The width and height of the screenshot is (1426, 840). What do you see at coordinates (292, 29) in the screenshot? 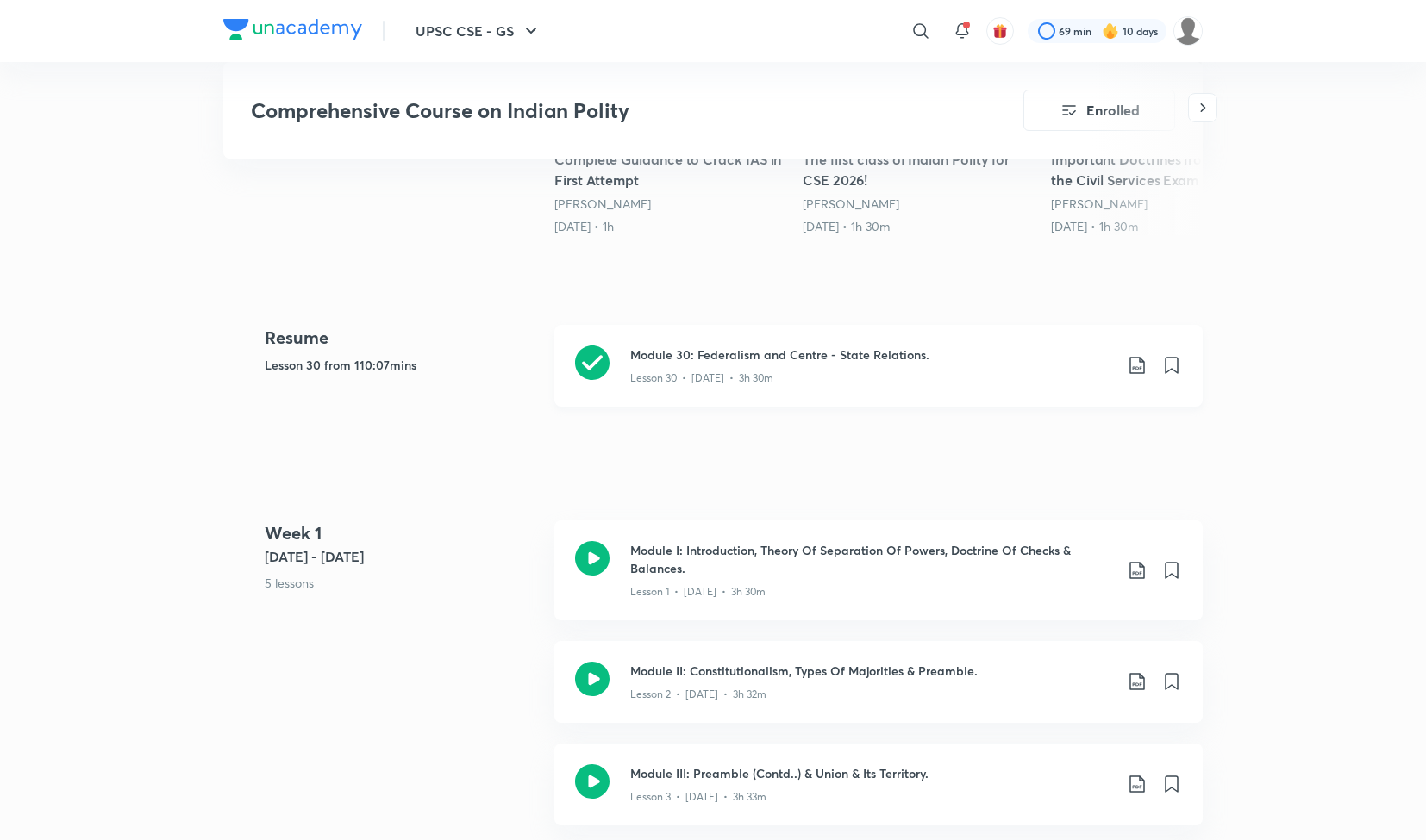
I see `img: Company Logo` at bounding box center [292, 29].